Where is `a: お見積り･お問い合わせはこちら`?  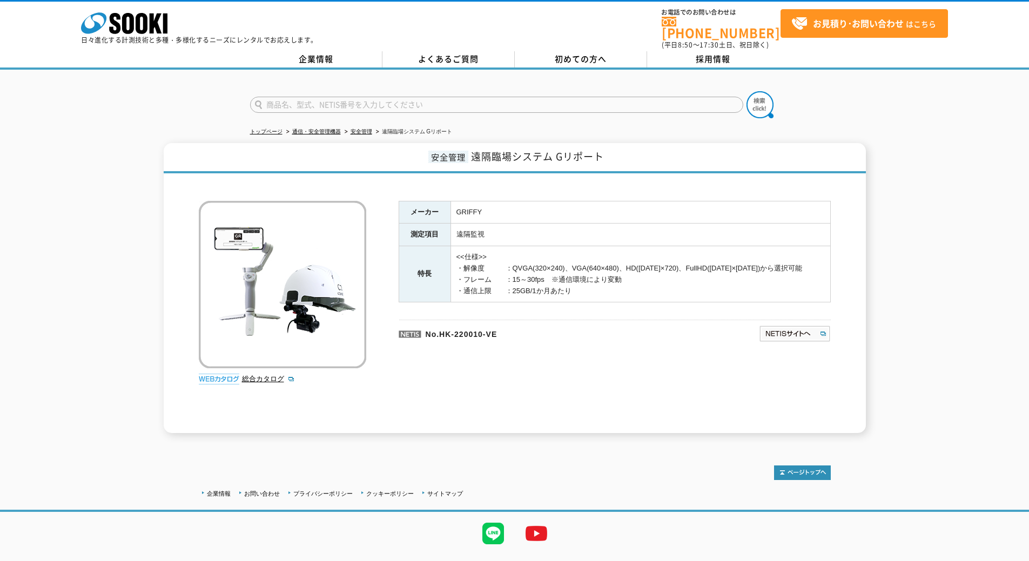
a: お見積り･お問い合わせはこちら is located at coordinates (864, 23).